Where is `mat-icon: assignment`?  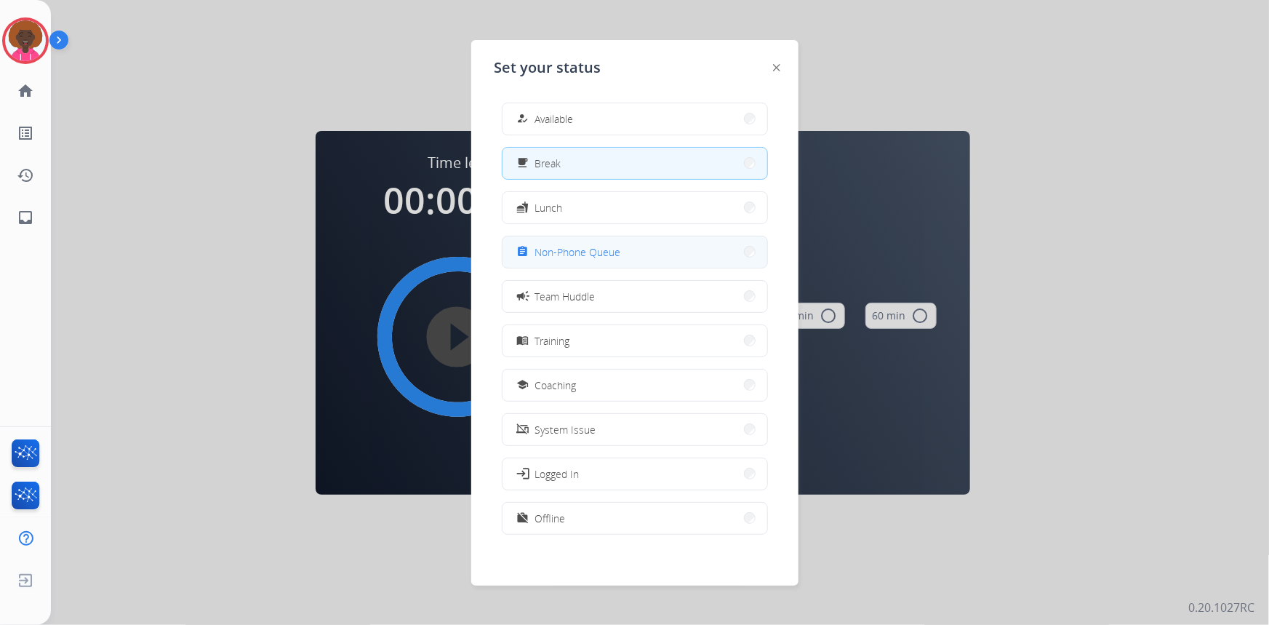 mat-icon: assignment is located at coordinates (522, 252).